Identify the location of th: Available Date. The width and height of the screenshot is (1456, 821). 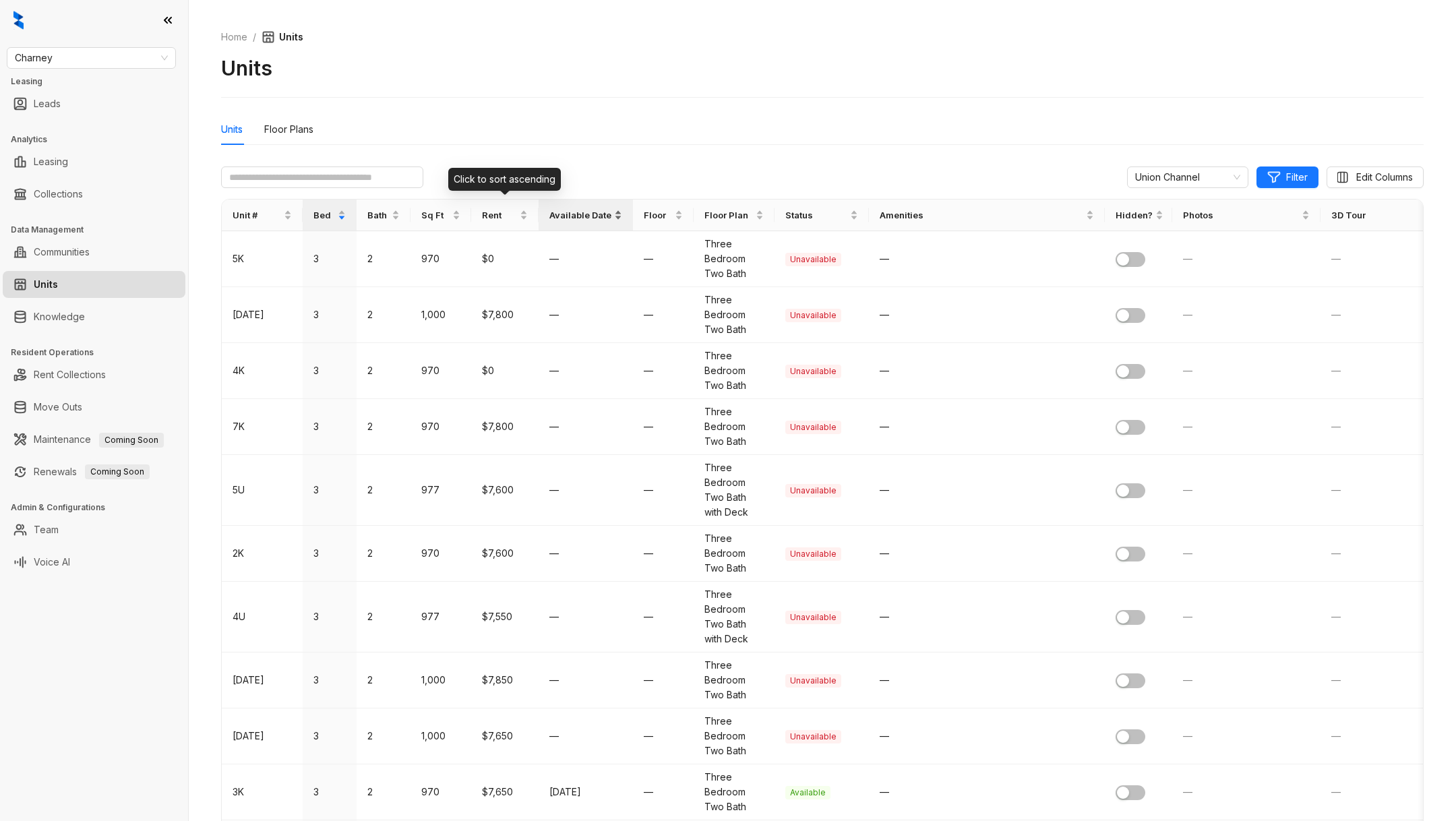
(586, 215).